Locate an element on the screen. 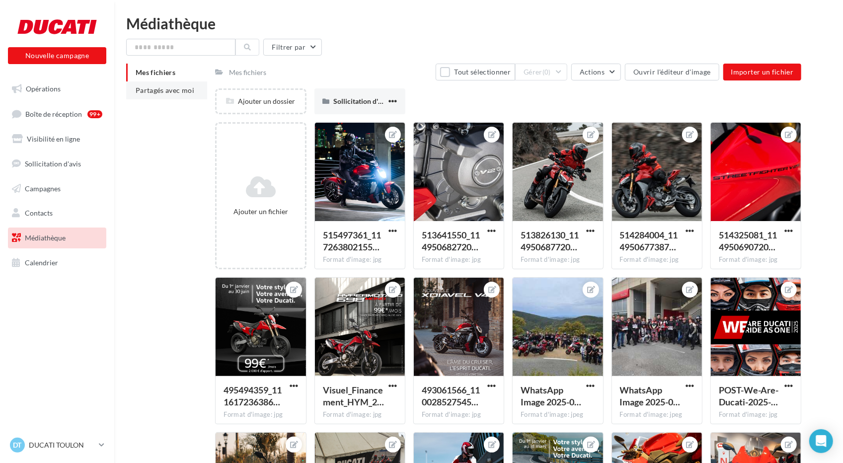  div: Mes fichiers is located at coordinates (247, 73).